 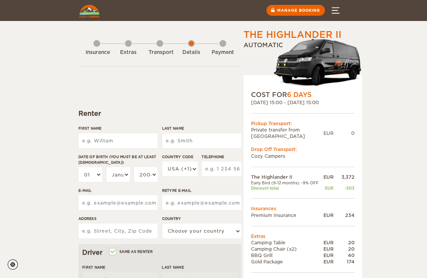 I want to click on label: Retype E-mail, so click(x=201, y=191).